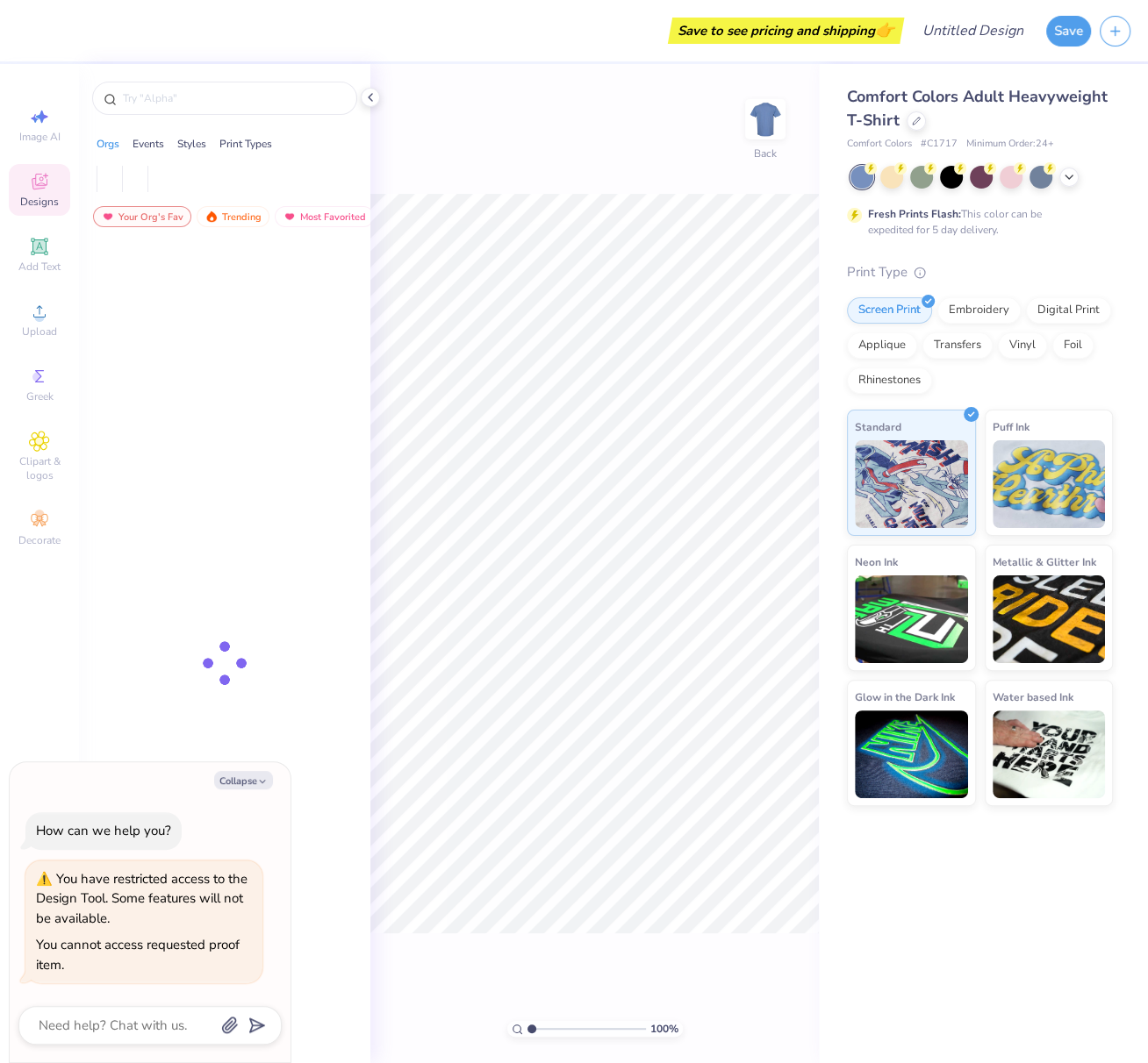 The width and height of the screenshot is (1148, 1063). Describe the element at coordinates (324, 217) in the screenshot. I see `div: Most Favorited` at that location.